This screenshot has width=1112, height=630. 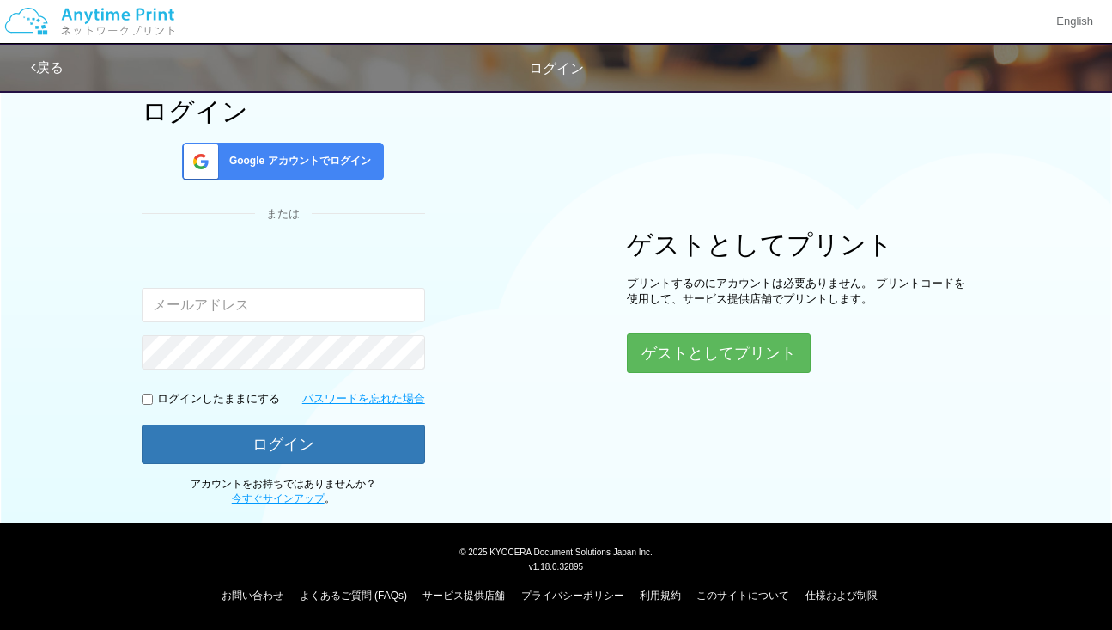 What do you see at coordinates (464, 595) in the screenshot?
I see `a: サービス提供店舗` at bounding box center [464, 595].